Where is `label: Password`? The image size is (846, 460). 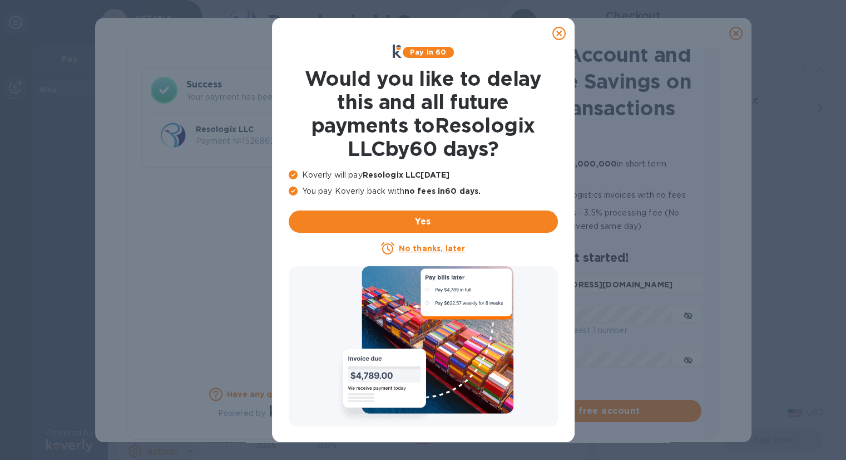
label: Password is located at coordinates (474, 301).